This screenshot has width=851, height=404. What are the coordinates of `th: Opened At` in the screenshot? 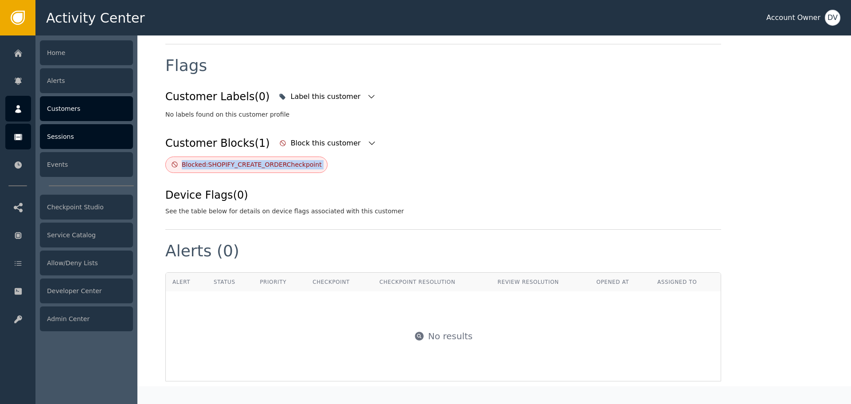 It's located at (620, 282).